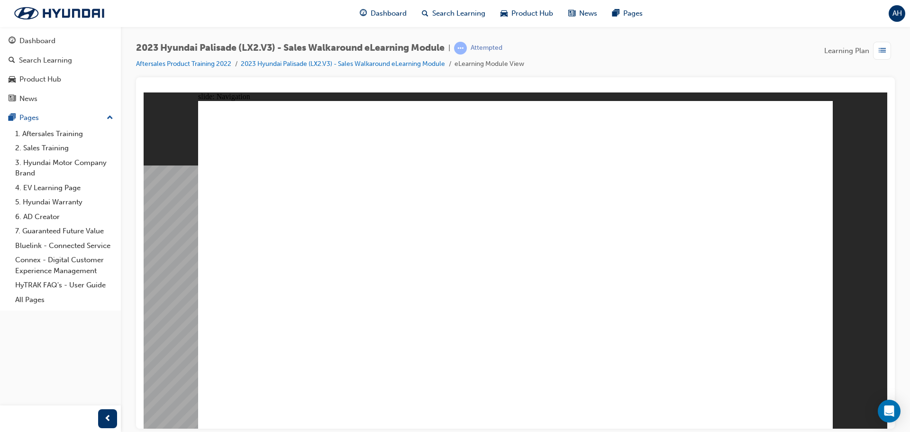  What do you see at coordinates (64, 231) in the screenshot?
I see `a: 7. Guaranteed Future Value` at bounding box center [64, 231].